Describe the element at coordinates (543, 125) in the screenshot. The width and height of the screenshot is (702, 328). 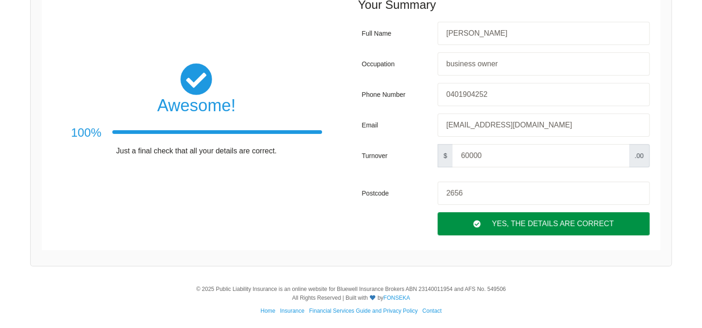
I see `input: Your email` at that location.